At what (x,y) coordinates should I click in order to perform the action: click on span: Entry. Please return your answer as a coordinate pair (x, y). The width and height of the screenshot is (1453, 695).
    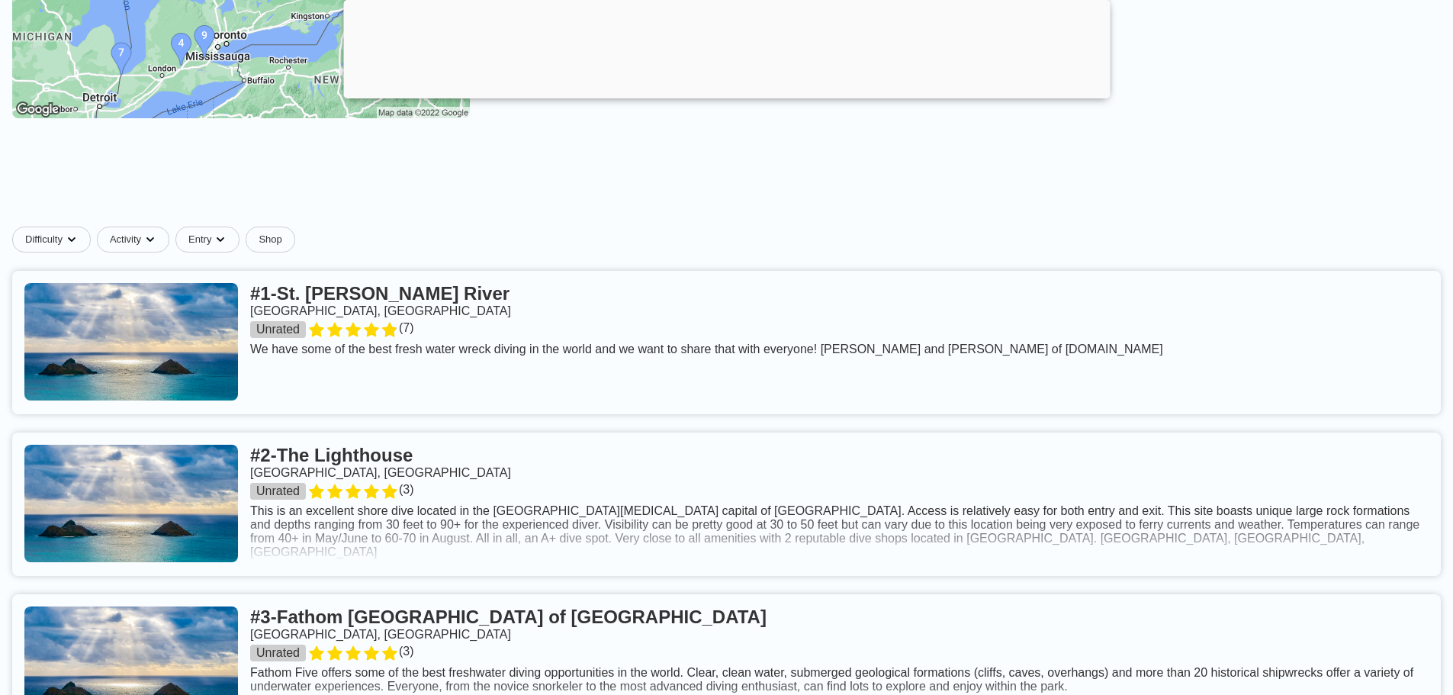
    Looking at the image, I should click on (200, 239).